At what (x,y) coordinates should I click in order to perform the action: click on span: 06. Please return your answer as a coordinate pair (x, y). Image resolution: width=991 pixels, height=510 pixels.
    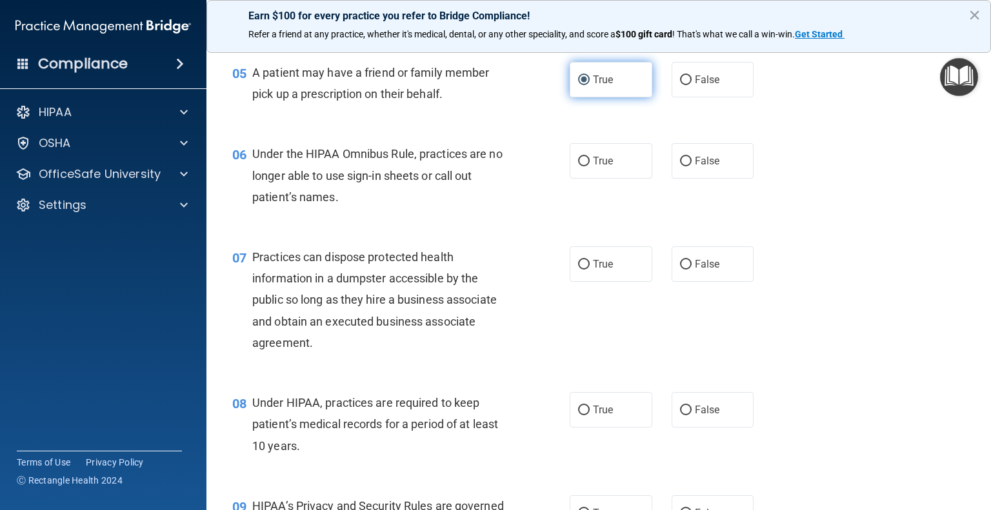
    Looking at the image, I should click on (239, 155).